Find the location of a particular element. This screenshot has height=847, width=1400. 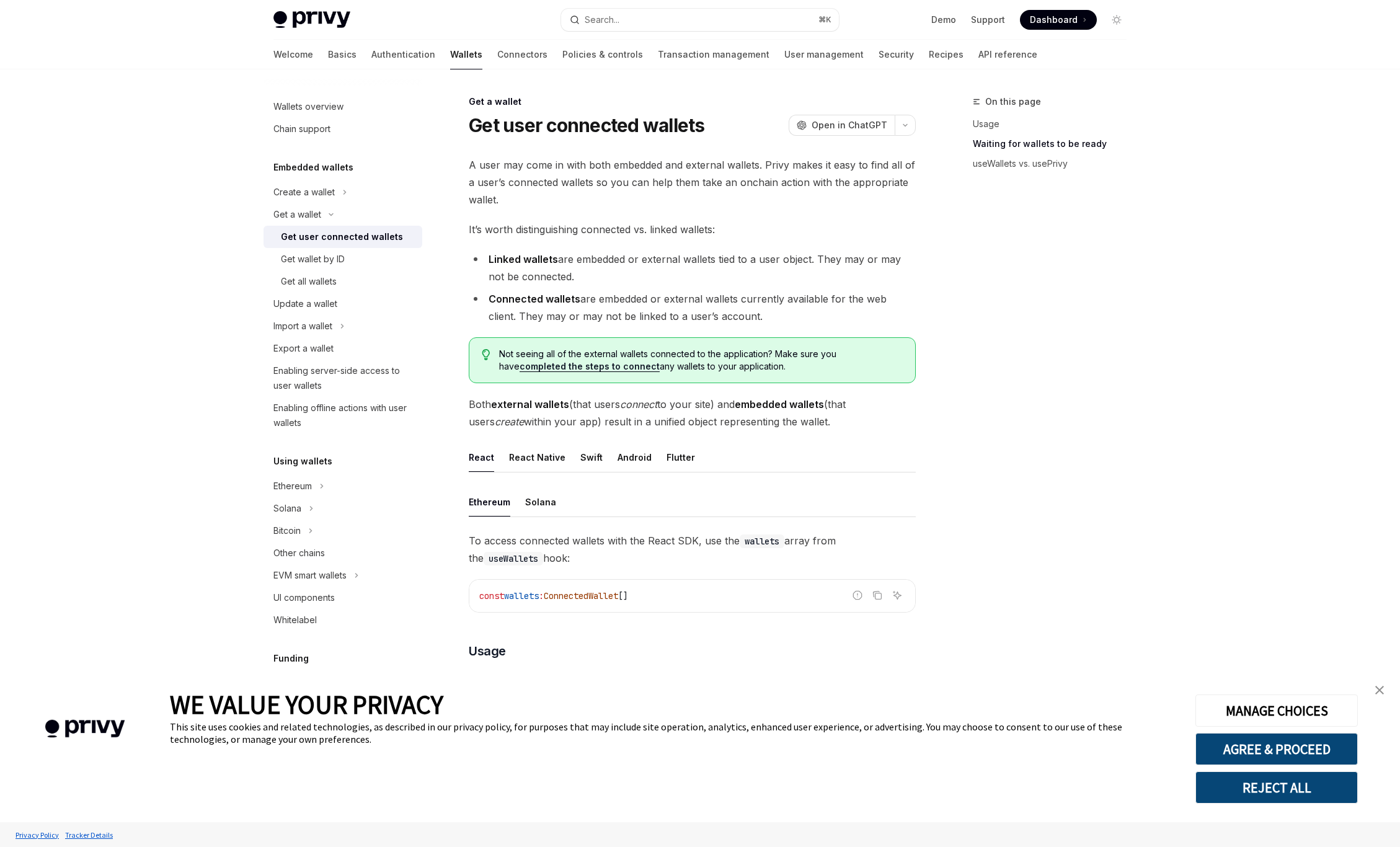

div: Export a wallet is located at coordinates (304, 349).